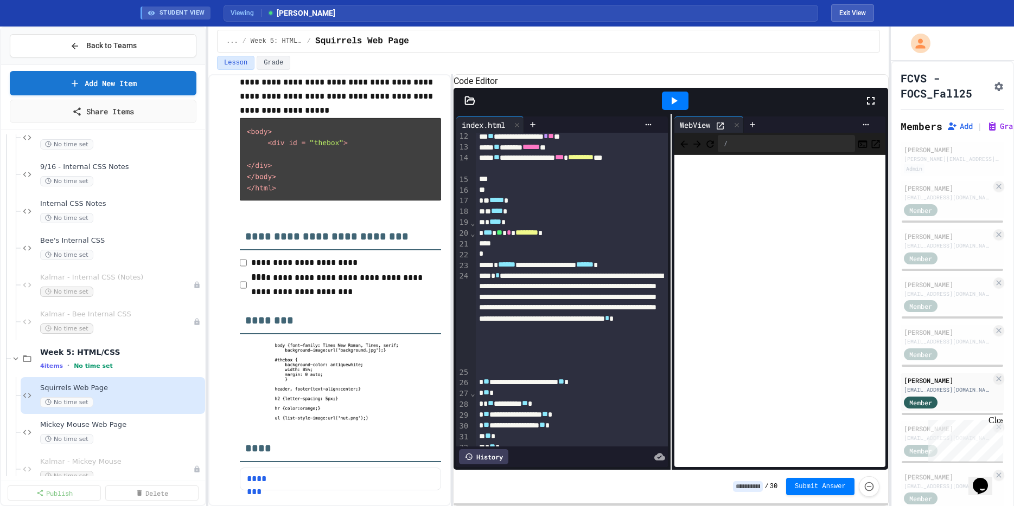  What do you see at coordinates (773, 487) in the screenshot?
I see `span: 30` at bounding box center [773, 487].